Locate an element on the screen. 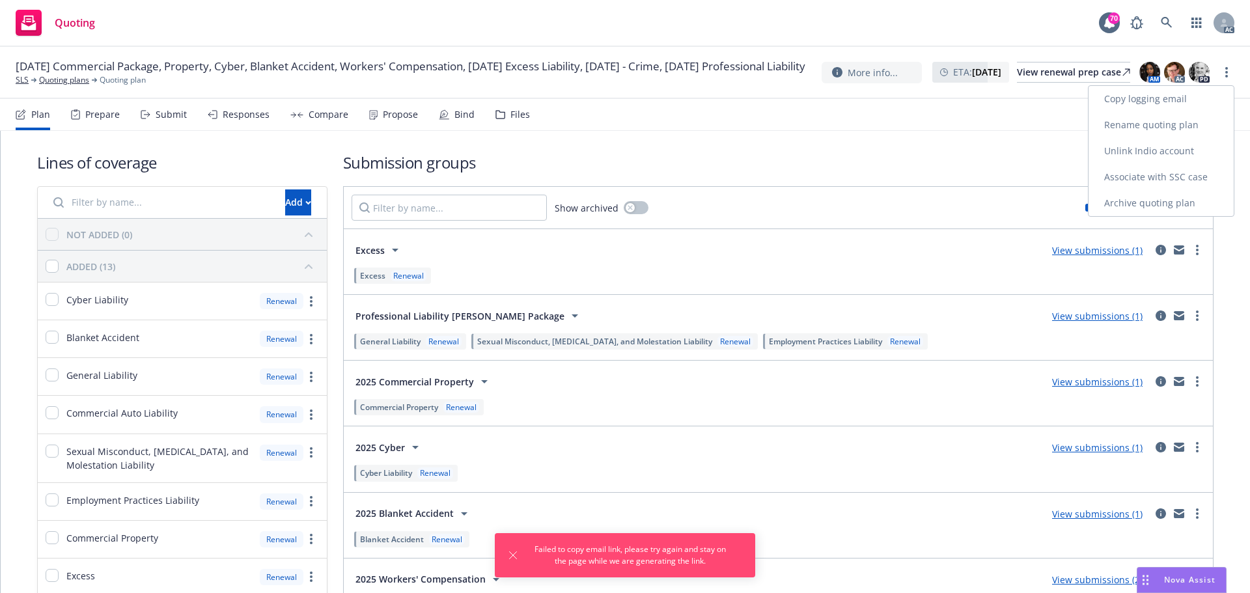  div: Plan is located at coordinates (40, 115).